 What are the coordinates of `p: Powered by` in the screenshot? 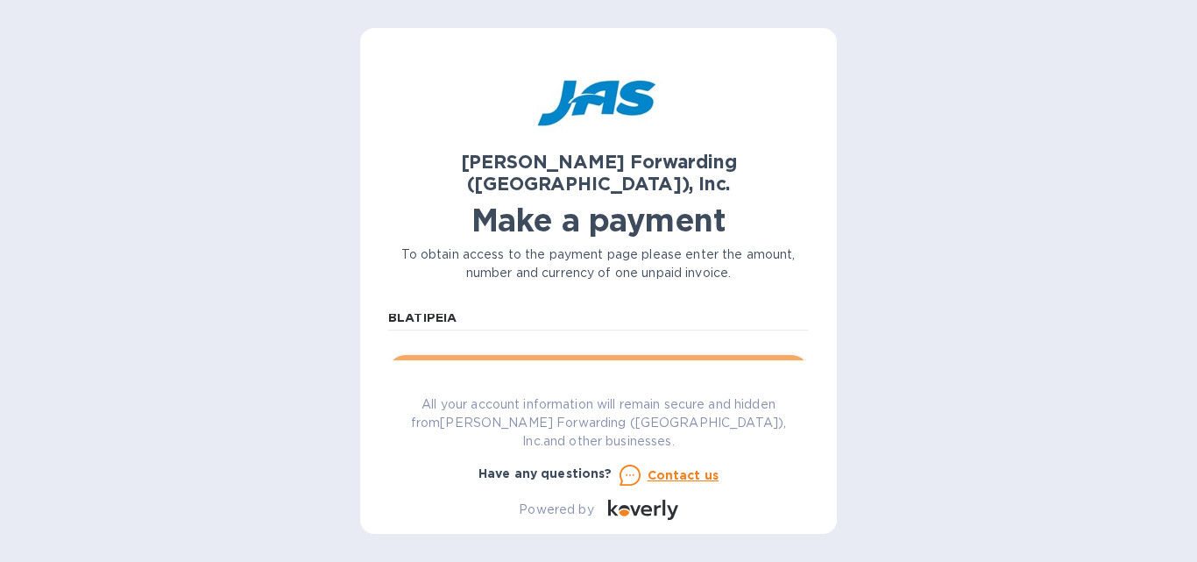 It's located at (556, 509).